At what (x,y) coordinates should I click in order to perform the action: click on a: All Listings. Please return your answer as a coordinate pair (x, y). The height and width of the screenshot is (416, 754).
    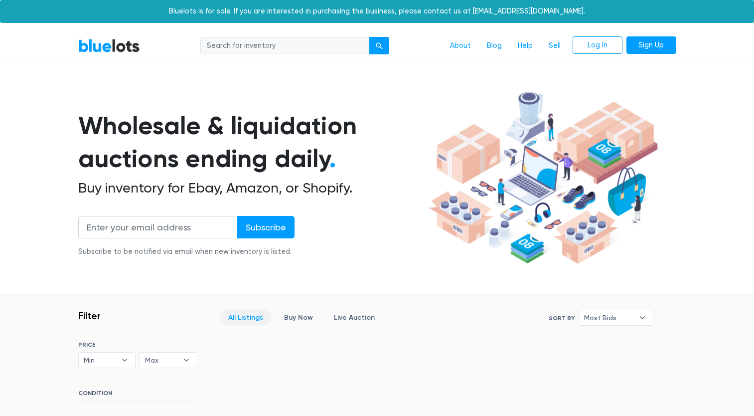
    Looking at the image, I should click on (246, 317).